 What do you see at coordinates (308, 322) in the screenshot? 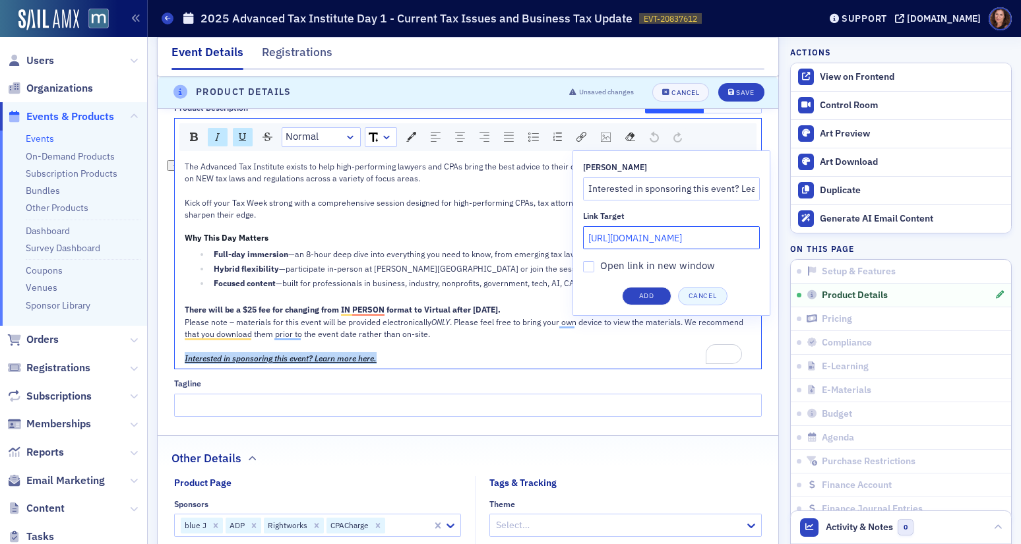
I see `span: Please note – materials for this event will be provided electronically` at bounding box center [308, 322].